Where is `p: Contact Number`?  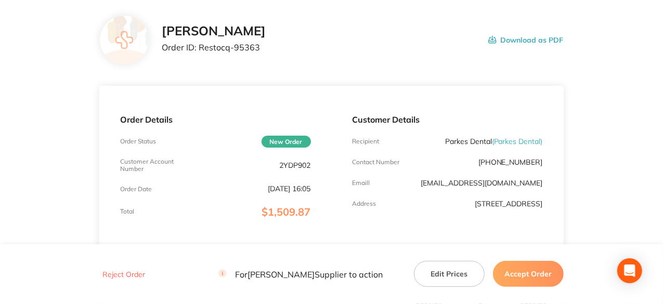 p: Contact Number is located at coordinates (376, 162).